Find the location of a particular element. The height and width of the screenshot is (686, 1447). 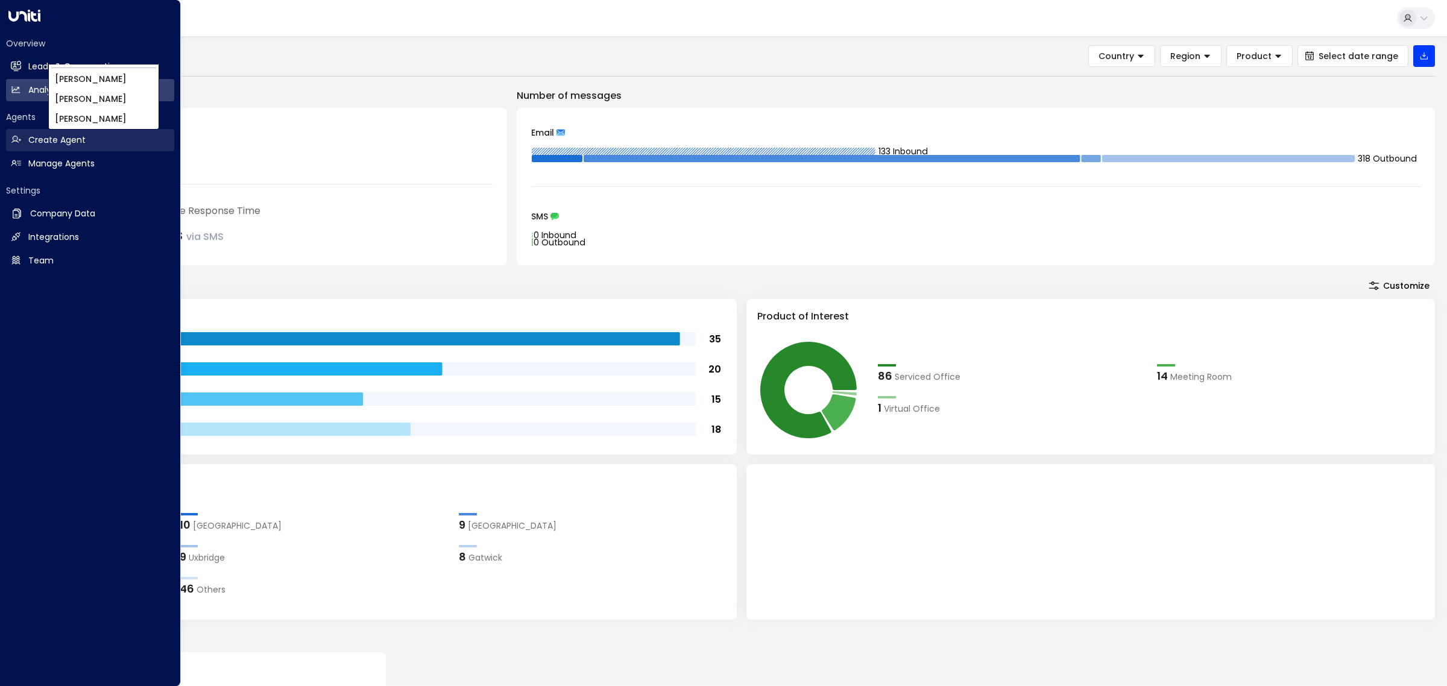

a: Analytics is located at coordinates (90, 90).